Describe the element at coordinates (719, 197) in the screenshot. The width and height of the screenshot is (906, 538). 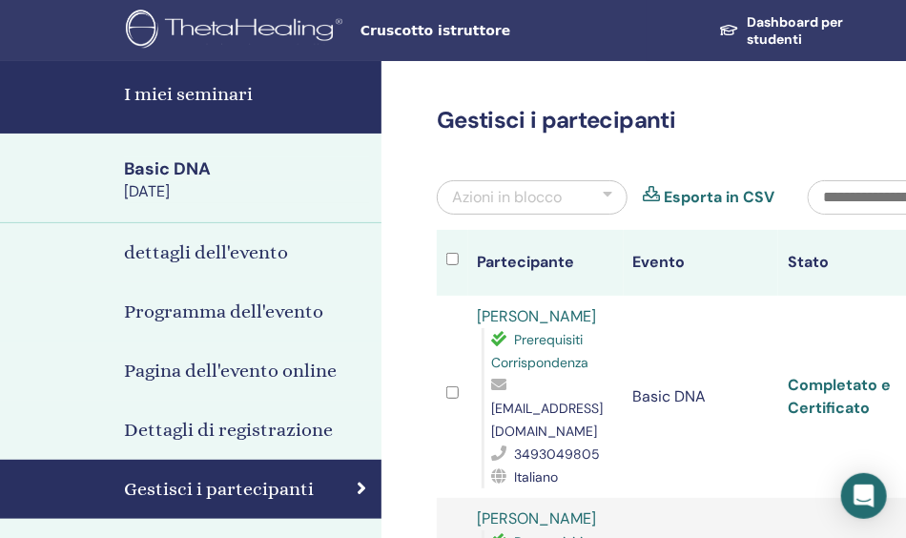
I see `a: Esporta in CSV` at that location.